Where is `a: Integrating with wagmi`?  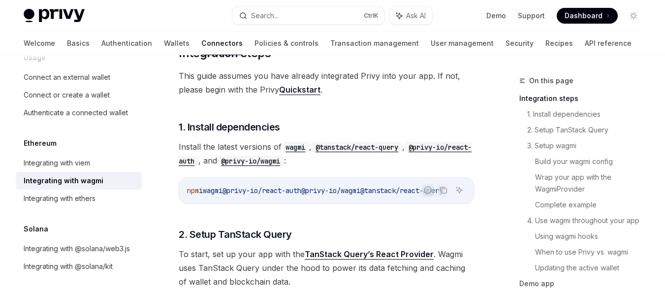 a: Integrating with wagmi is located at coordinates (79, 181).